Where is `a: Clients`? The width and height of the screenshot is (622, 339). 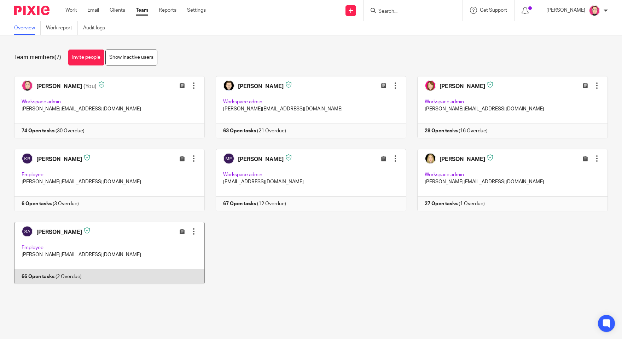
a: Clients is located at coordinates (117, 10).